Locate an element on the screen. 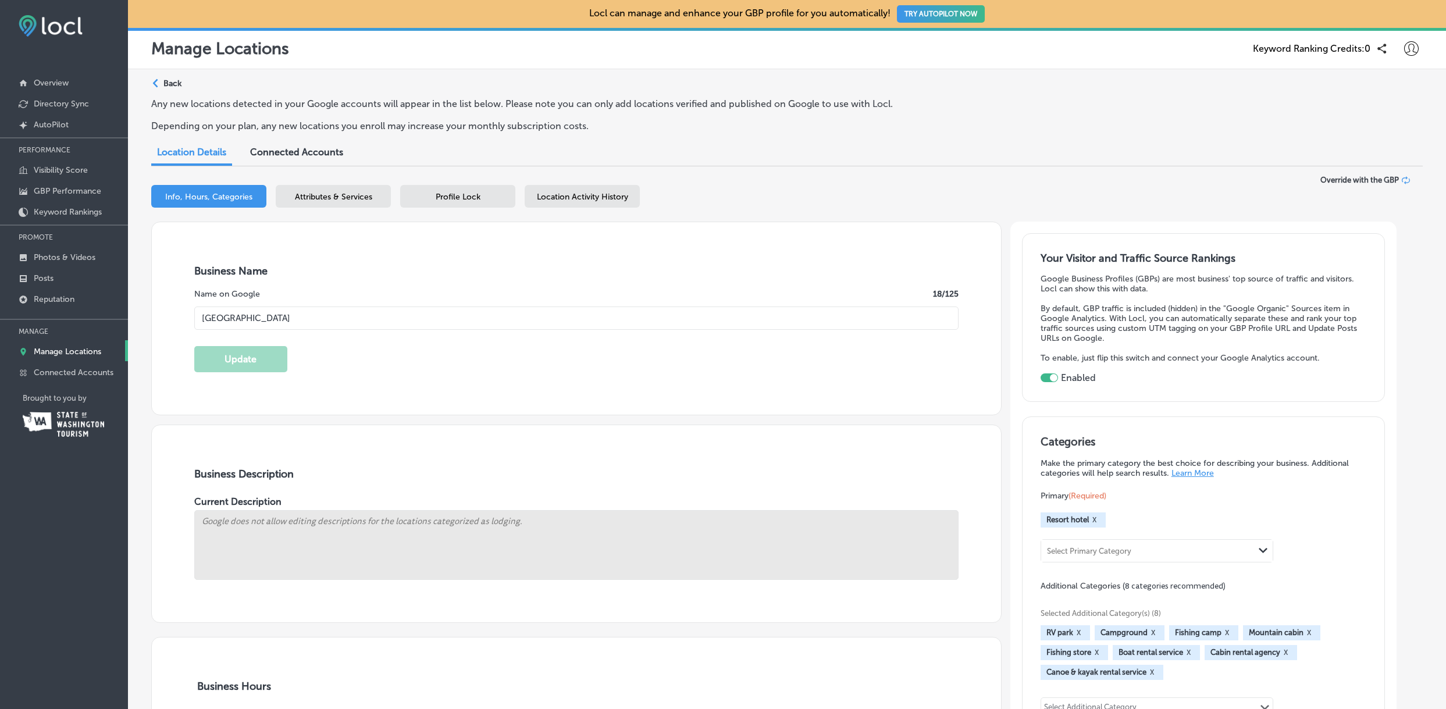  p: Brought to you by is located at coordinates (75, 398).